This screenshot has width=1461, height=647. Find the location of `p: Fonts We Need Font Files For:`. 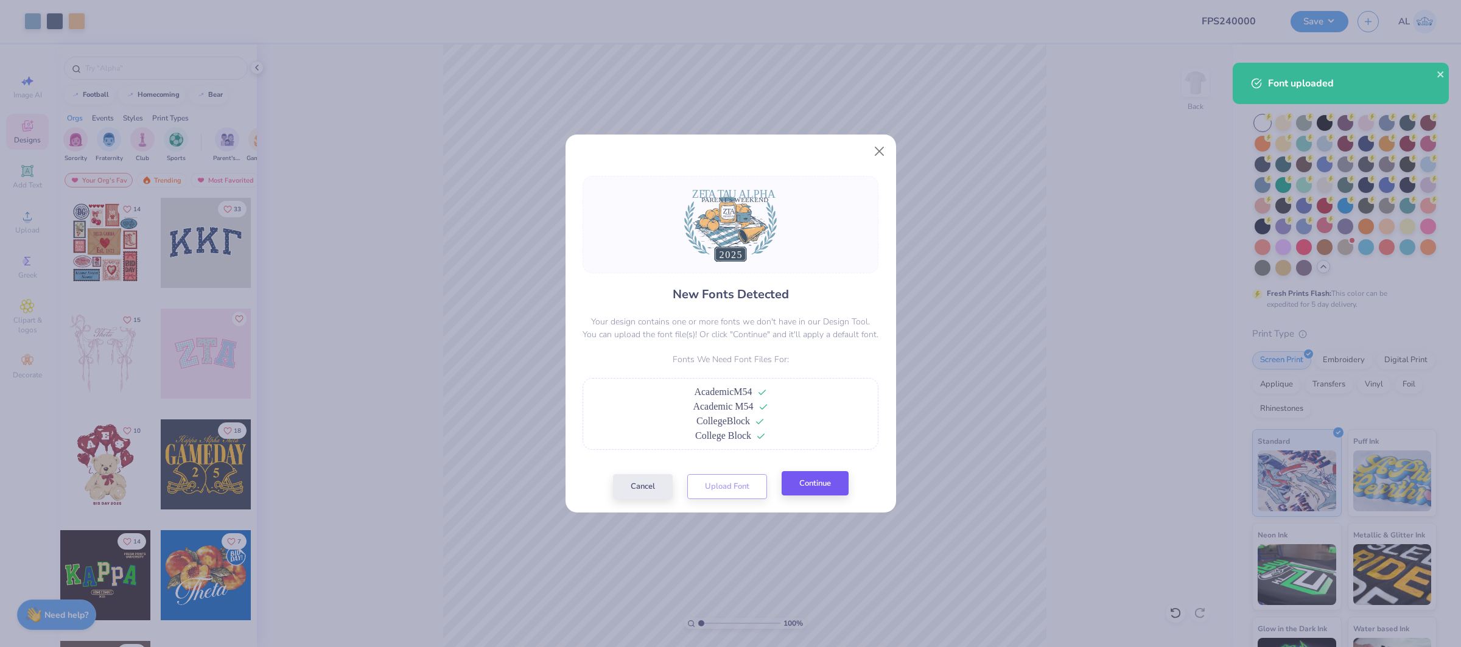

p: Fonts We Need Font Files For: is located at coordinates (730, 359).